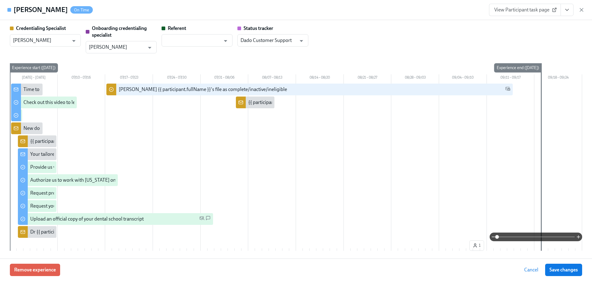 This screenshot has width=592, height=281. What do you see at coordinates (322, 102) in the screenshot?
I see `div: {{ participant.fullName }} has uploaded their Third Party Authorization` at bounding box center [322, 102].